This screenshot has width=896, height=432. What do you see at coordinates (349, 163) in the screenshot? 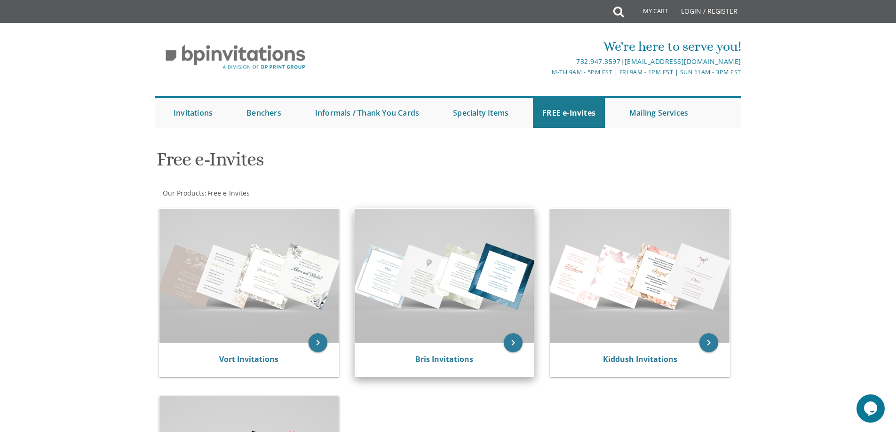
I see `h1: Free e-Invites` at bounding box center [349, 163].